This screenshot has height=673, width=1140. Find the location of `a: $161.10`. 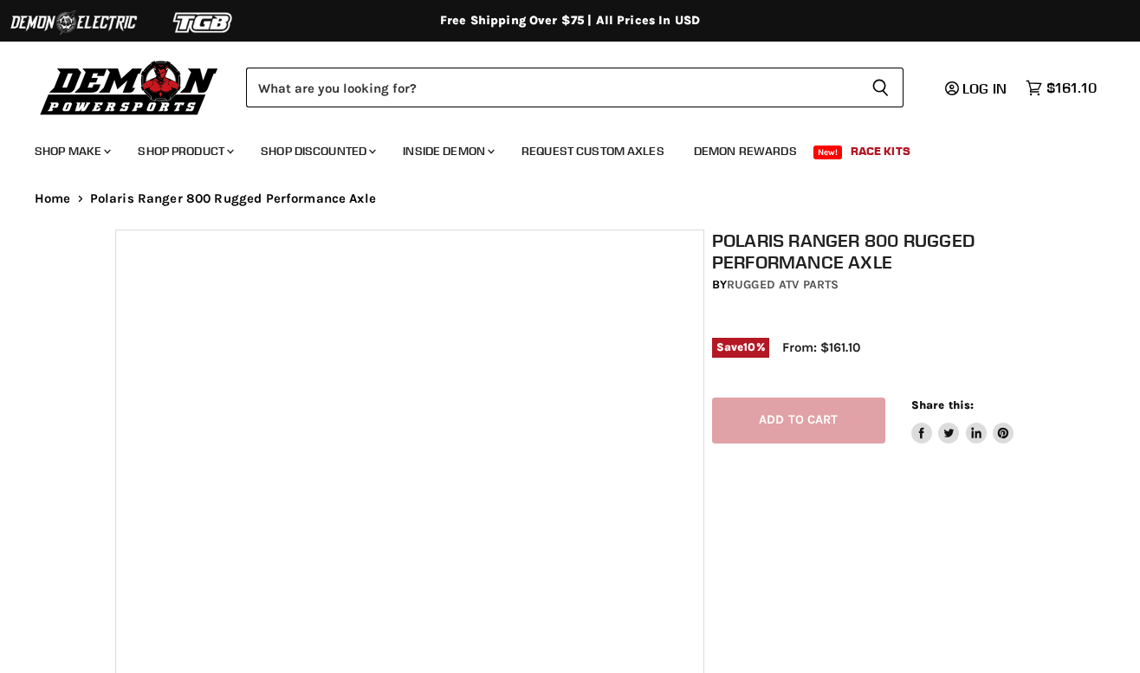

a: $161.10 is located at coordinates (1061, 87).